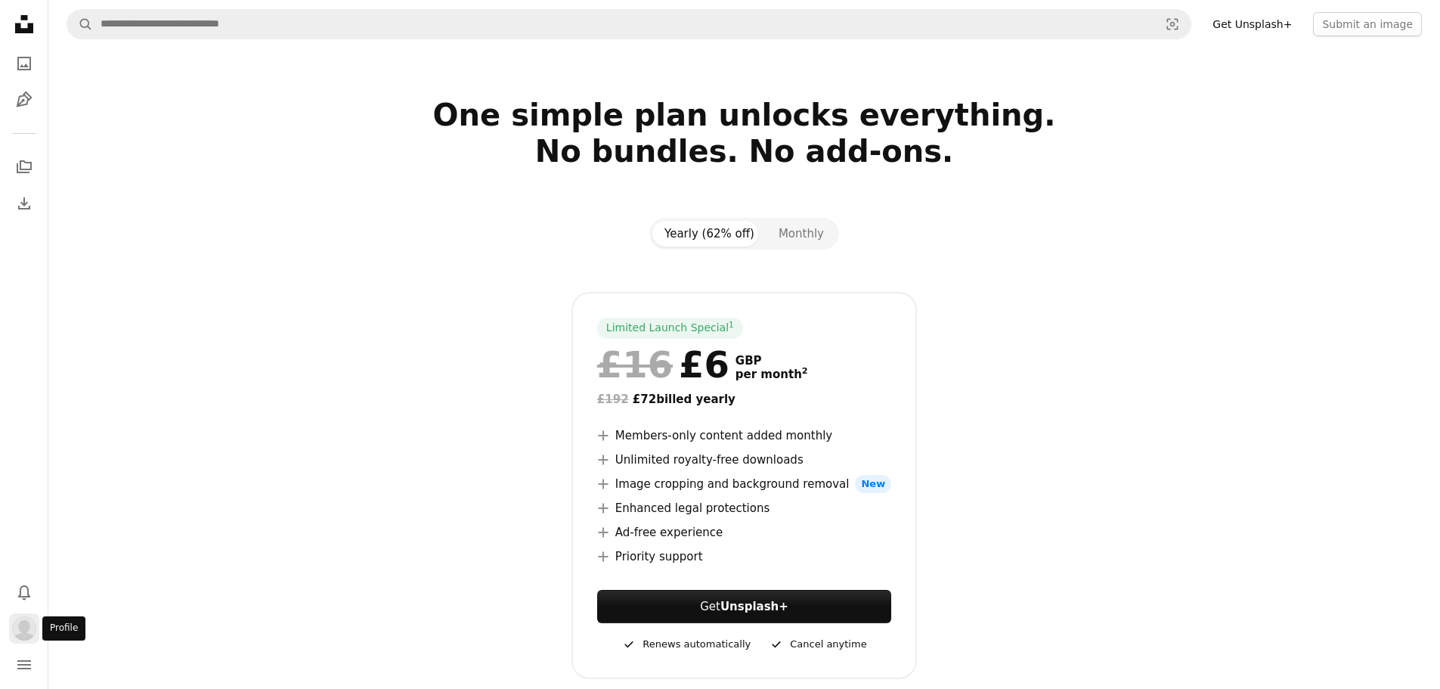 Image resolution: width=1440 pixels, height=689 pixels. I want to click on button: Yearly (62% off), so click(709, 234).